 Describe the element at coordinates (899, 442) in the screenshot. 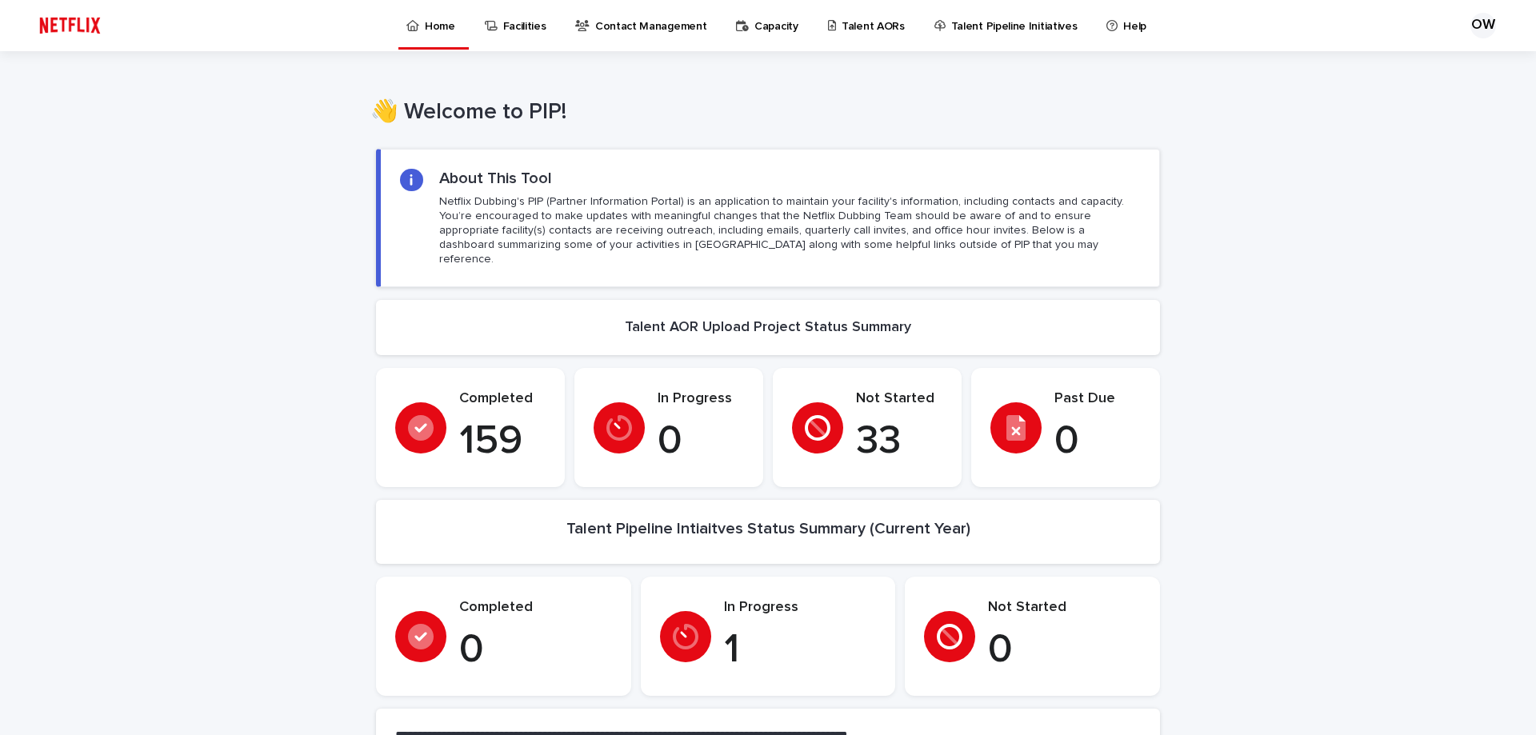

I see `p: 33` at that location.